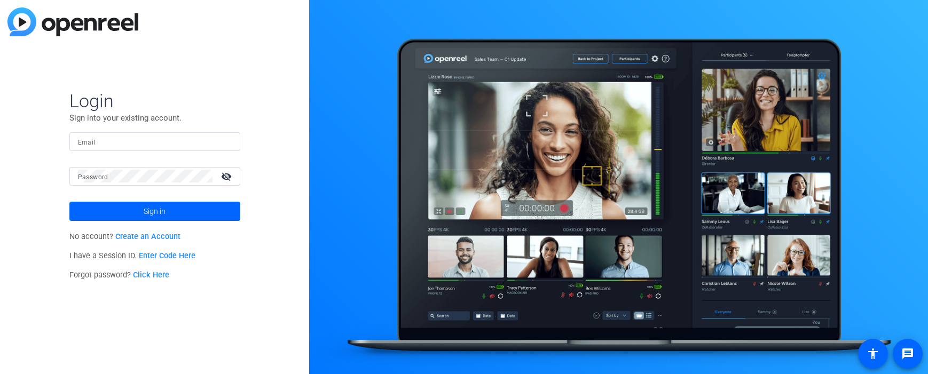 The height and width of the screenshot is (374, 928). What do you see at coordinates (167, 256) in the screenshot?
I see `a: Enter Code Here` at bounding box center [167, 256].